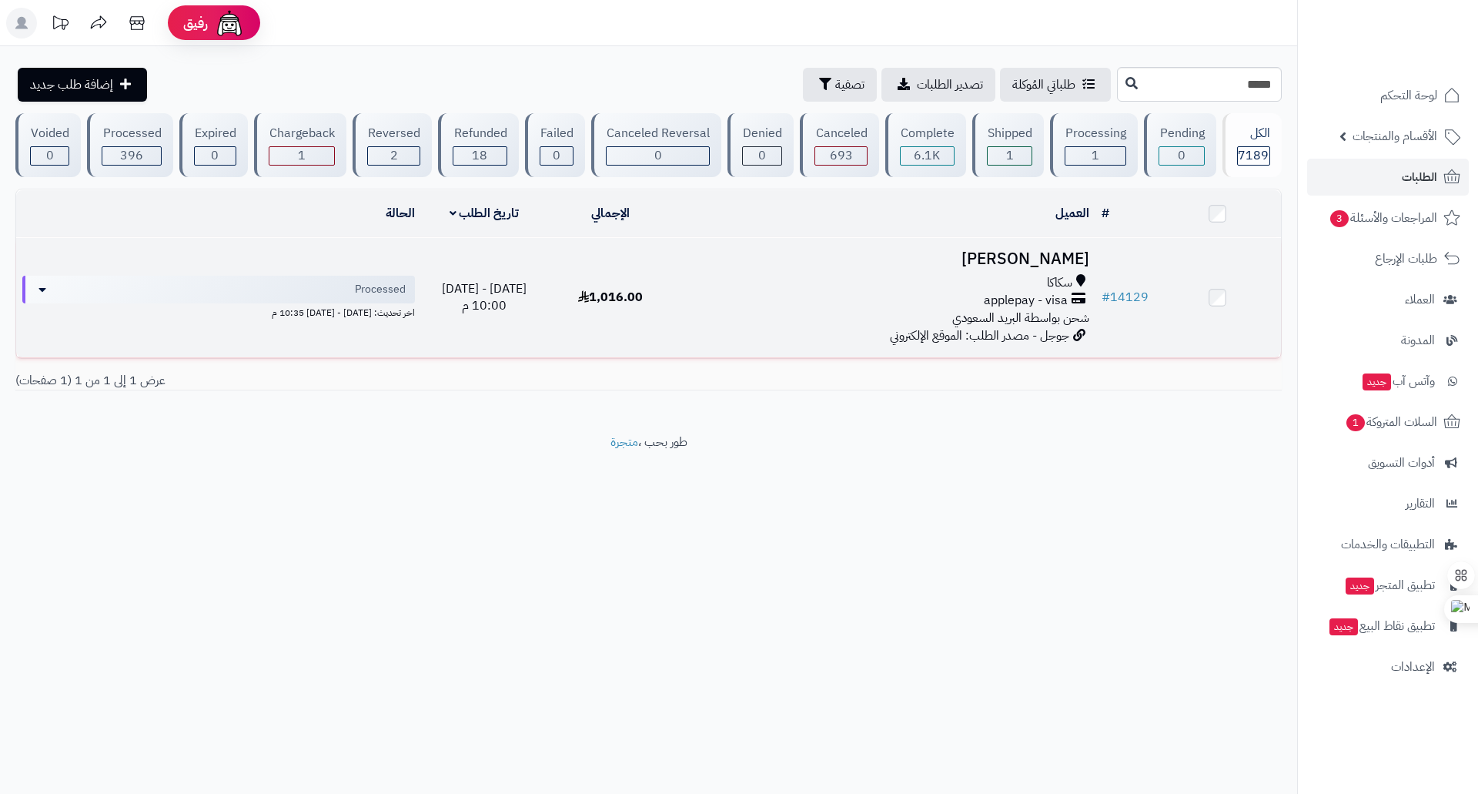  Describe the element at coordinates (1418, 45) in the screenshot. I see `img: logo-2.png` at that location.